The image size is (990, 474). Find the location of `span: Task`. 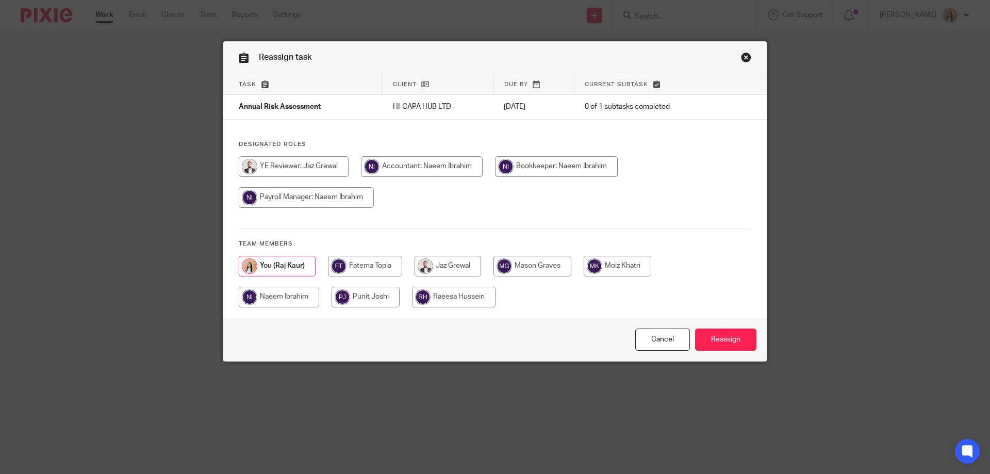

span: Task is located at coordinates (247, 84).